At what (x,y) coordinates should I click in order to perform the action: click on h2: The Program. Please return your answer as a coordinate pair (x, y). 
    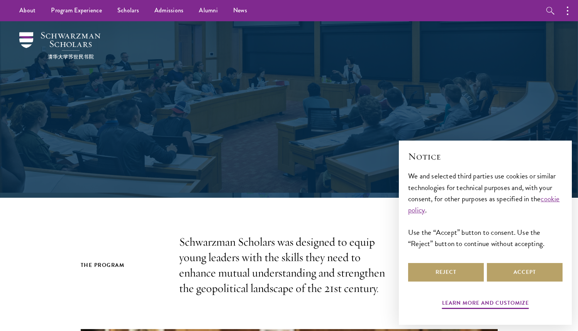
    Looking at the image, I should click on (122, 265).